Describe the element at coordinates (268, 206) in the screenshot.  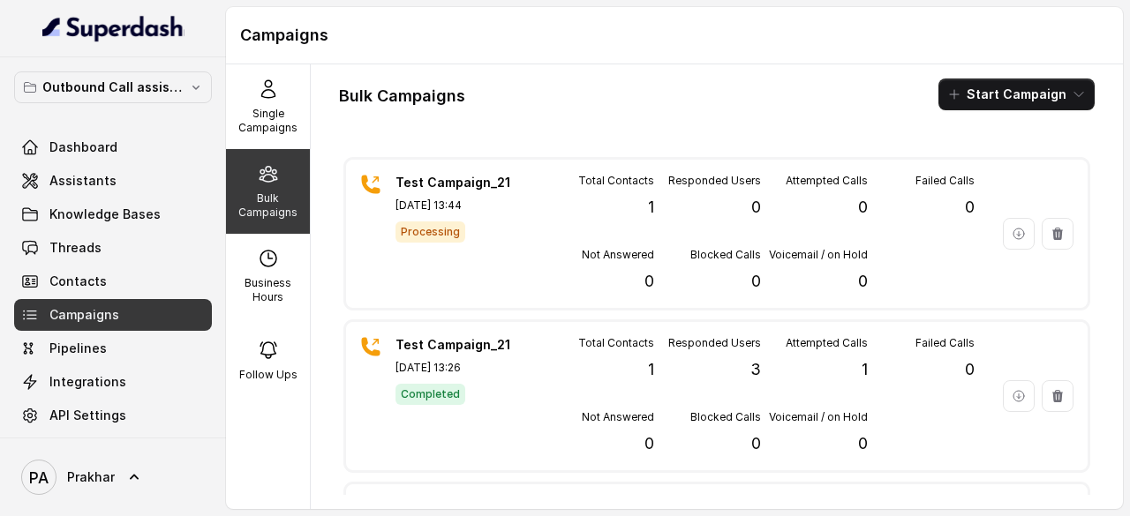
I see `p: Bulk Campaigns` at that location.